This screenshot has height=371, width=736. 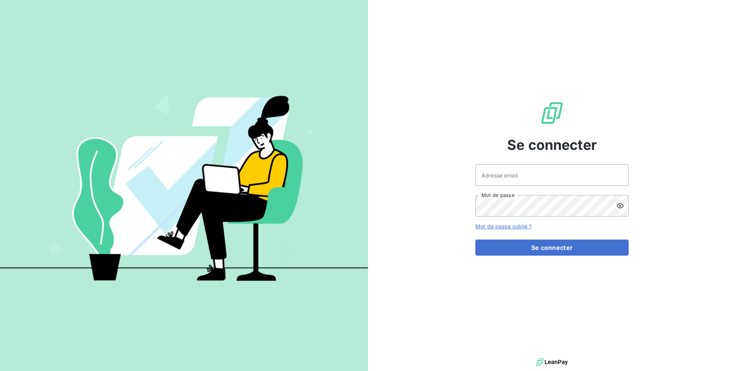 What do you see at coordinates (503, 226) in the screenshot?
I see `a: Mot de passe oublié ?` at bounding box center [503, 226].